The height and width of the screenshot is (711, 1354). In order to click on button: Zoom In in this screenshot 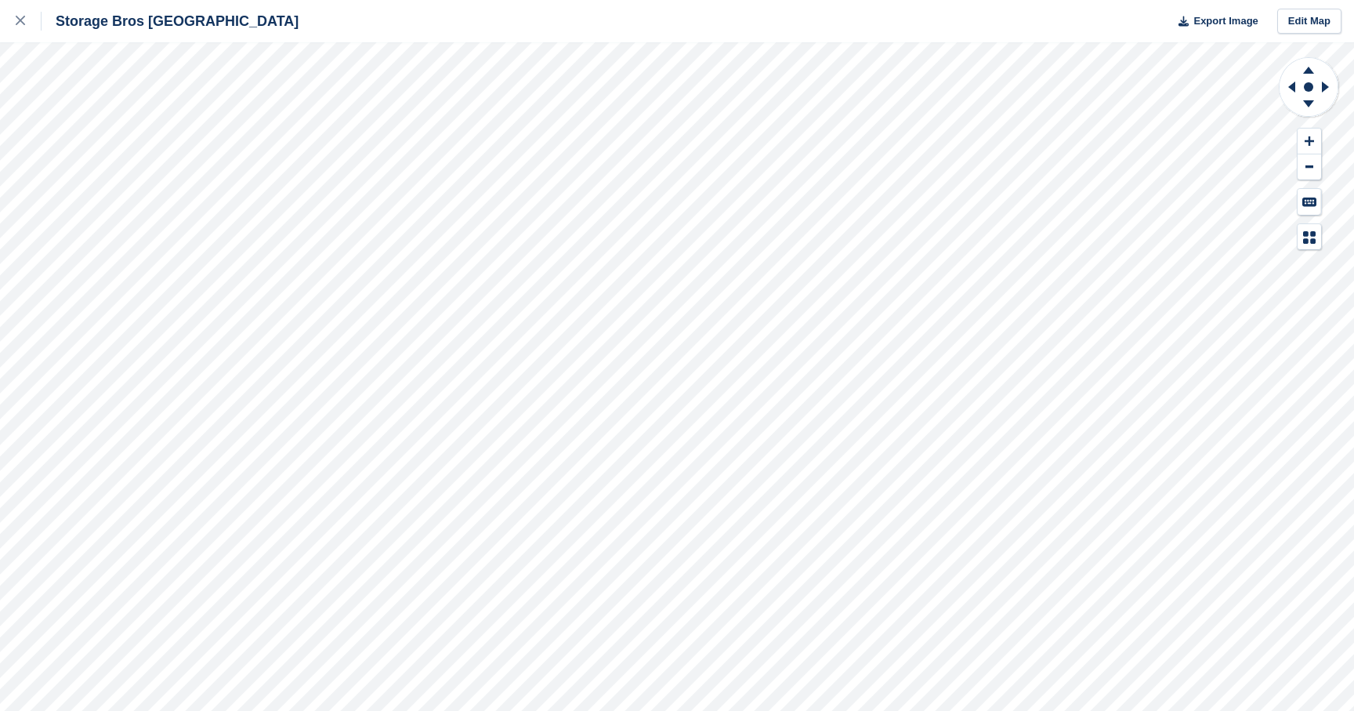, I will do `click(1309, 141)`.